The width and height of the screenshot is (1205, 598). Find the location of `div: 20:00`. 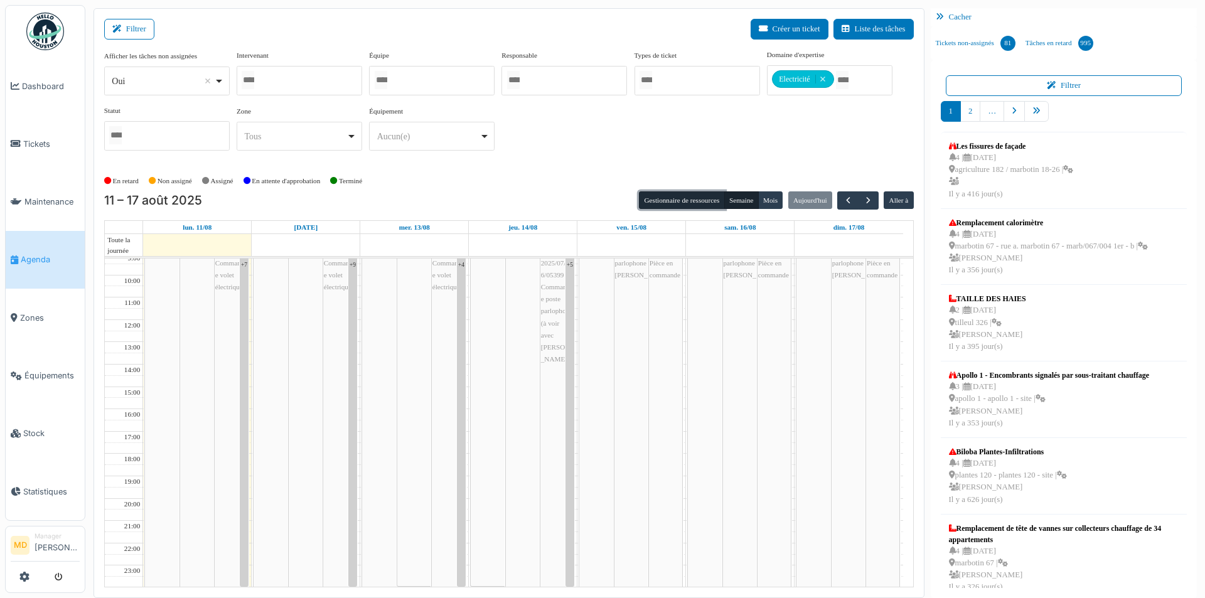

div: 20:00 is located at coordinates (132, 504).